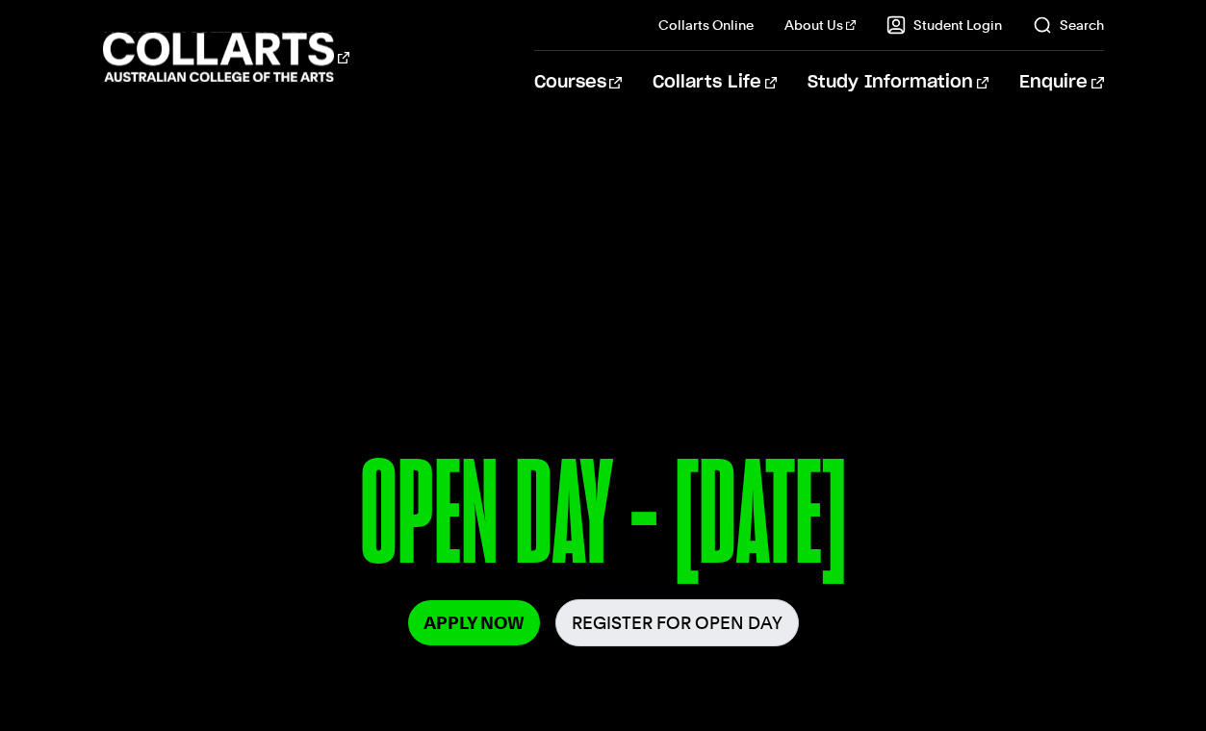 This screenshot has width=1206, height=731. I want to click on a: Search, so click(1068, 25).